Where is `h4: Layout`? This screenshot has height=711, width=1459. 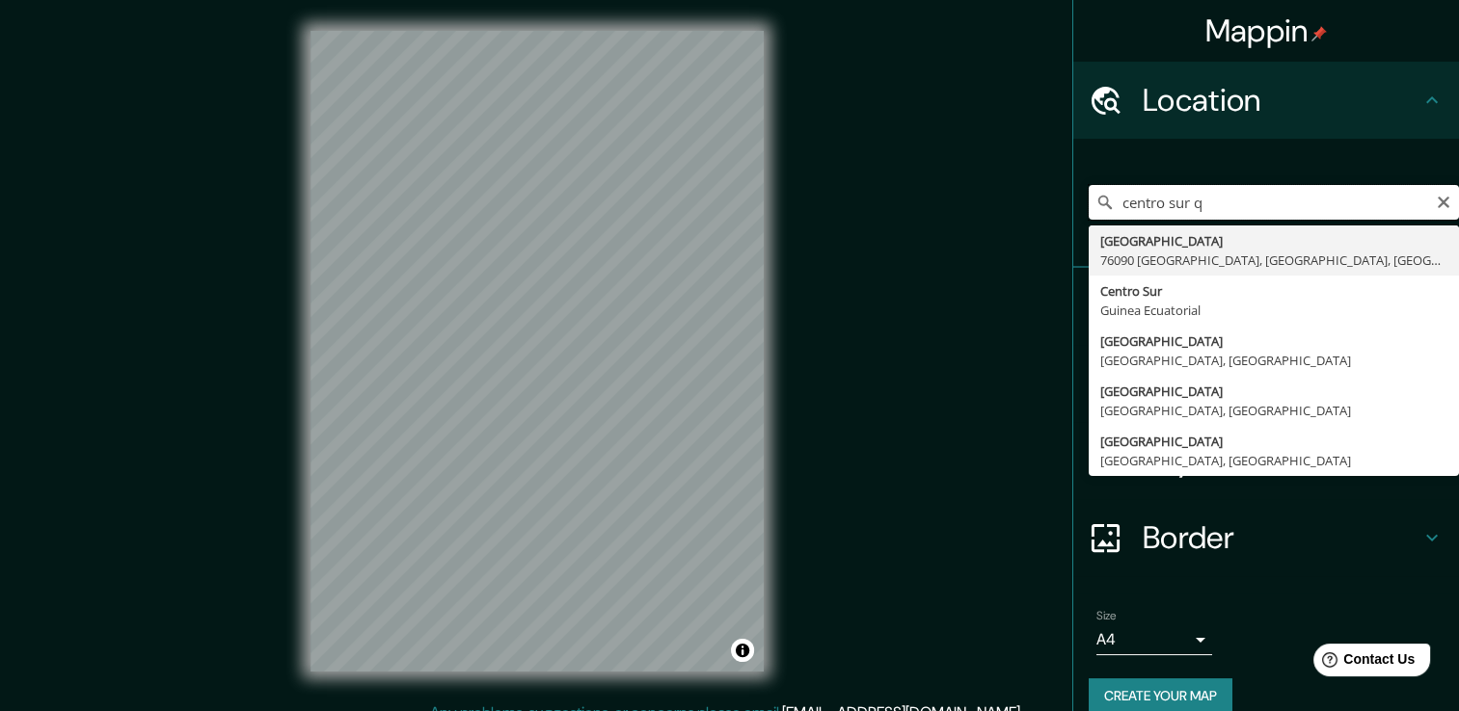 h4: Layout is located at coordinates (1281, 461).